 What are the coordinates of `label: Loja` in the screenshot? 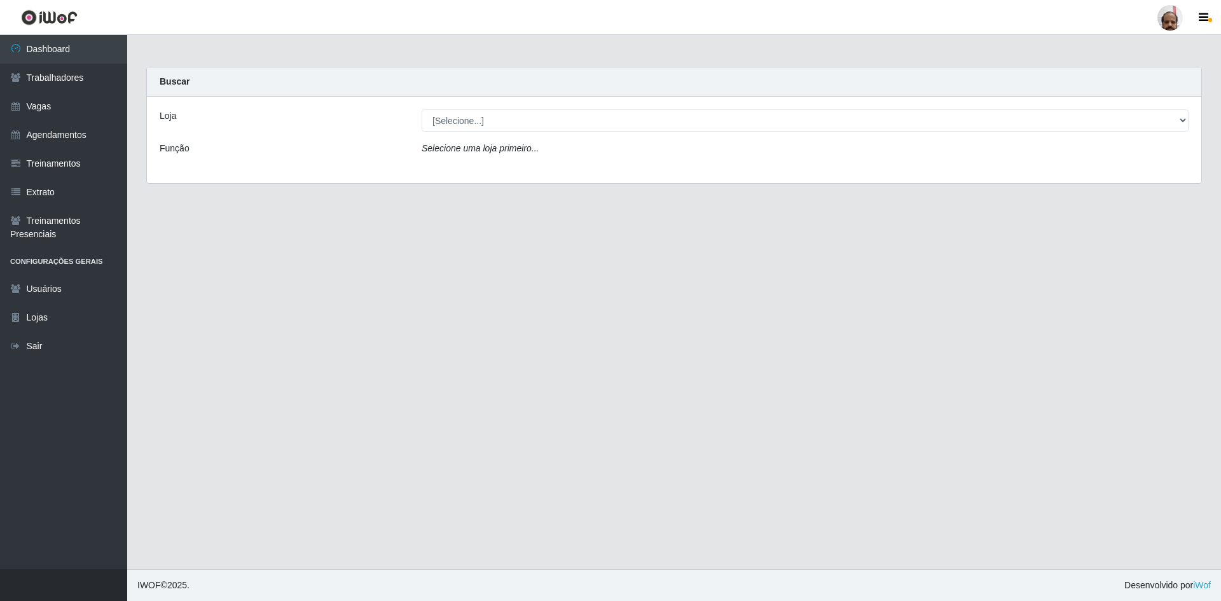 It's located at (168, 116).